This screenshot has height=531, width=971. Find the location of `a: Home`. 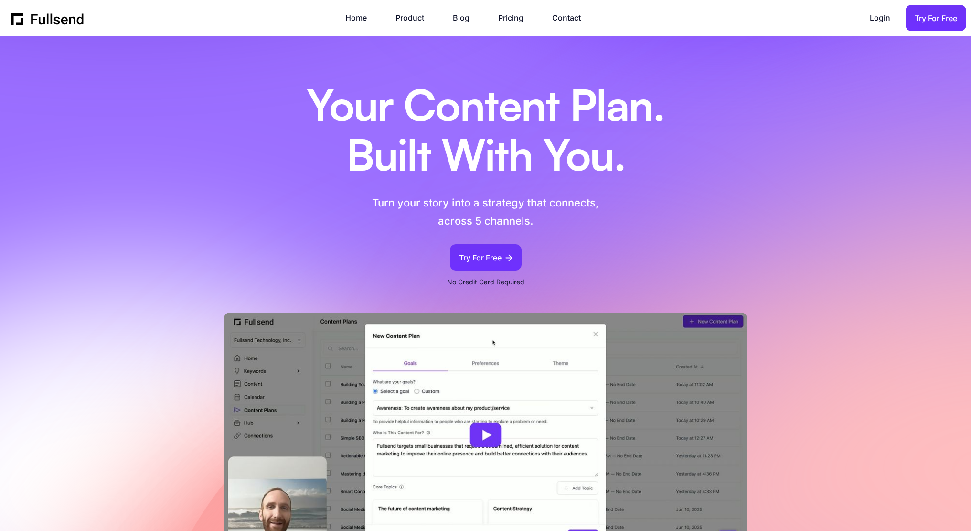

a: Home is located at coordinates (361, 18).